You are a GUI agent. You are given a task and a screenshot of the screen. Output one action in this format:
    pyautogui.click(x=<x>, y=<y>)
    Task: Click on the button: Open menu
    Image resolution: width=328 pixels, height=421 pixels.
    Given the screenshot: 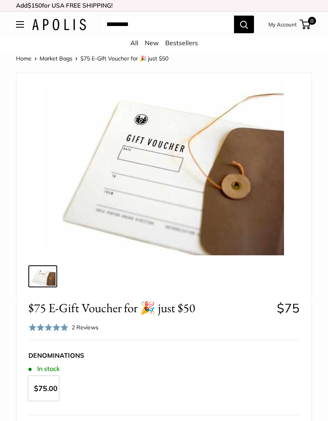 What is the action you would take?
    pyautogui.click(x=20, y=24)
    